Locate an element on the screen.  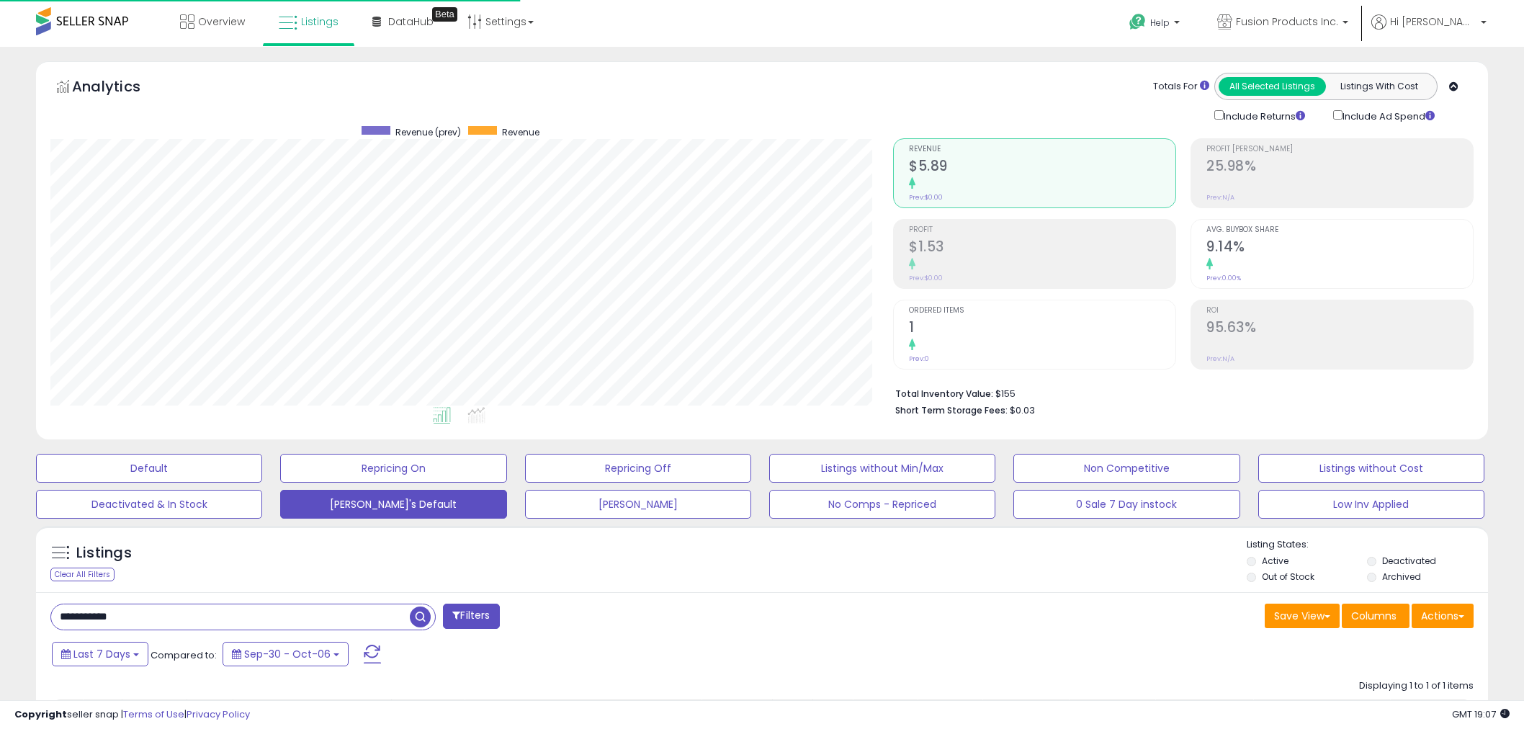
h5: Listings is located at coordinates (104, 553).